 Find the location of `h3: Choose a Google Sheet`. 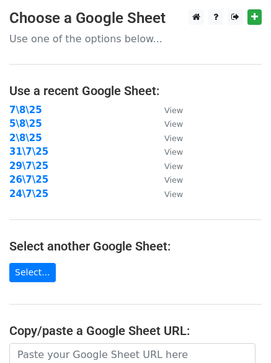

h3: Choose a Google Sheet is located at coordinates (135, 18).